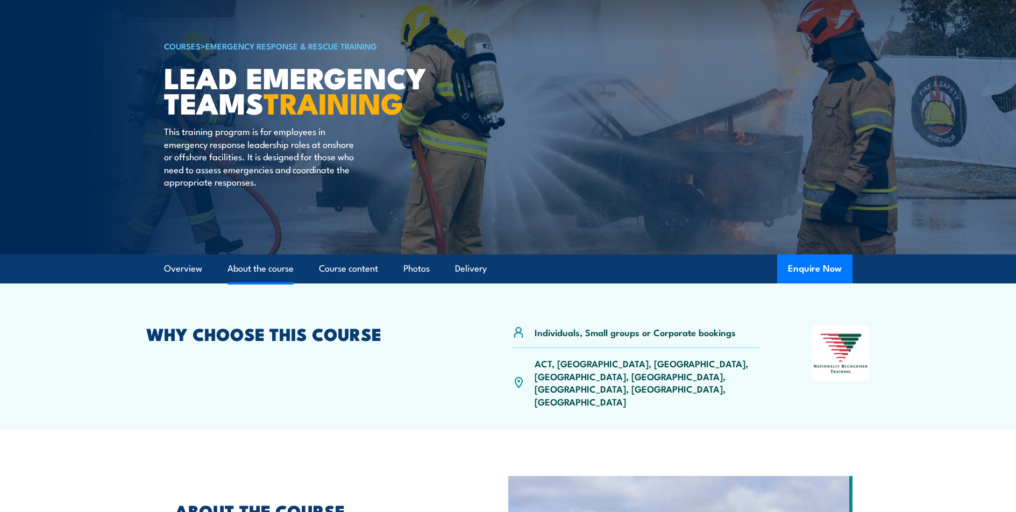 The width and height of the screenshot is (1016, 512). I want to click on h1: Lead Emergency Teams, so click(297, 89).